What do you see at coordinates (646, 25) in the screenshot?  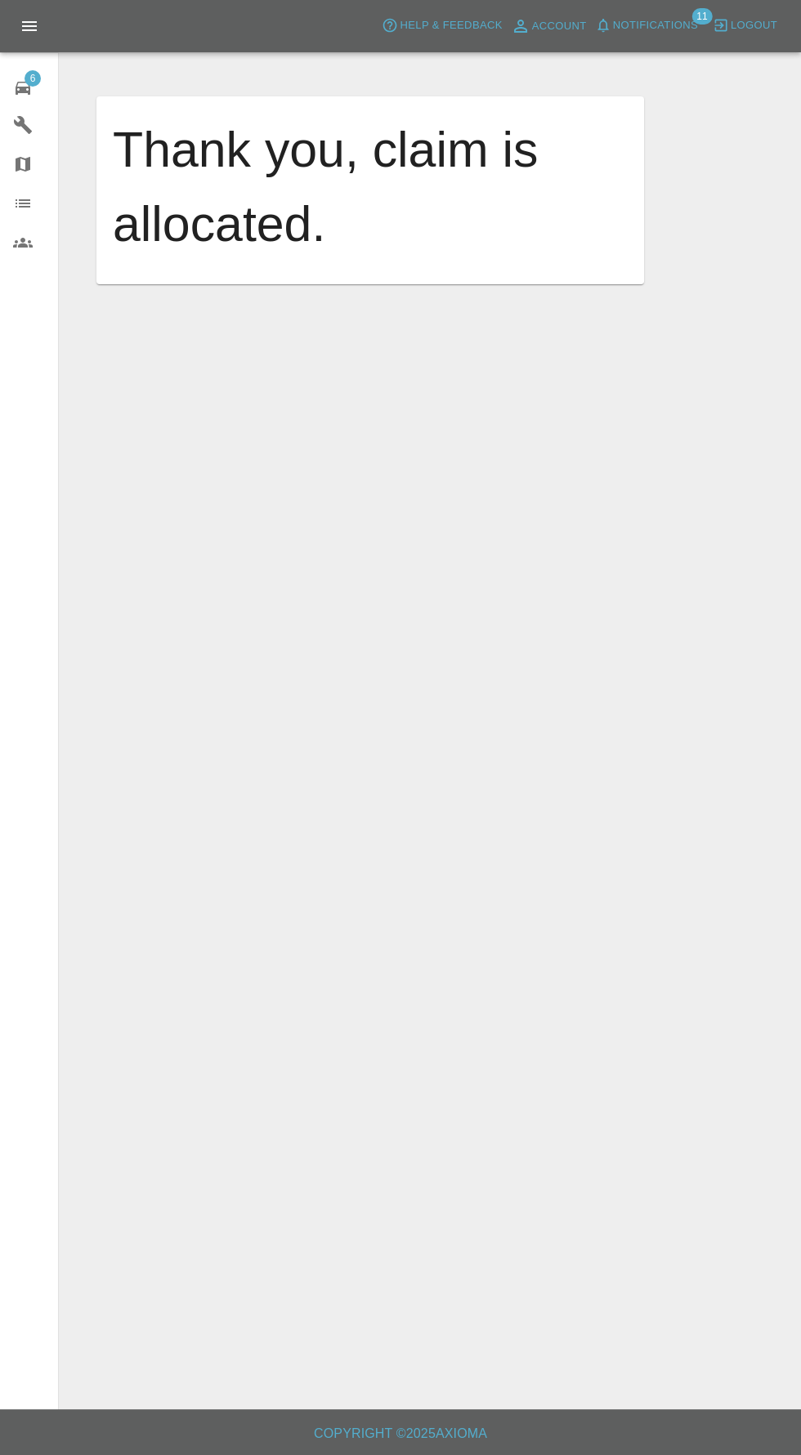 I see `button: Notifications` at bounding box center [646, 25].